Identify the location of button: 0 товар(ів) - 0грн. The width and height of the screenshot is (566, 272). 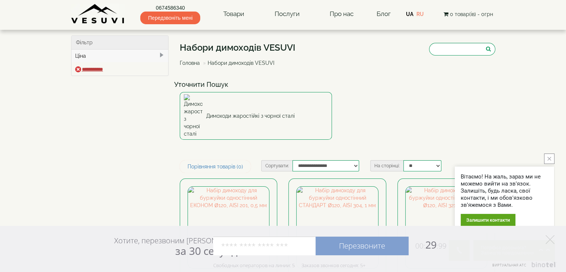
(468, 14).